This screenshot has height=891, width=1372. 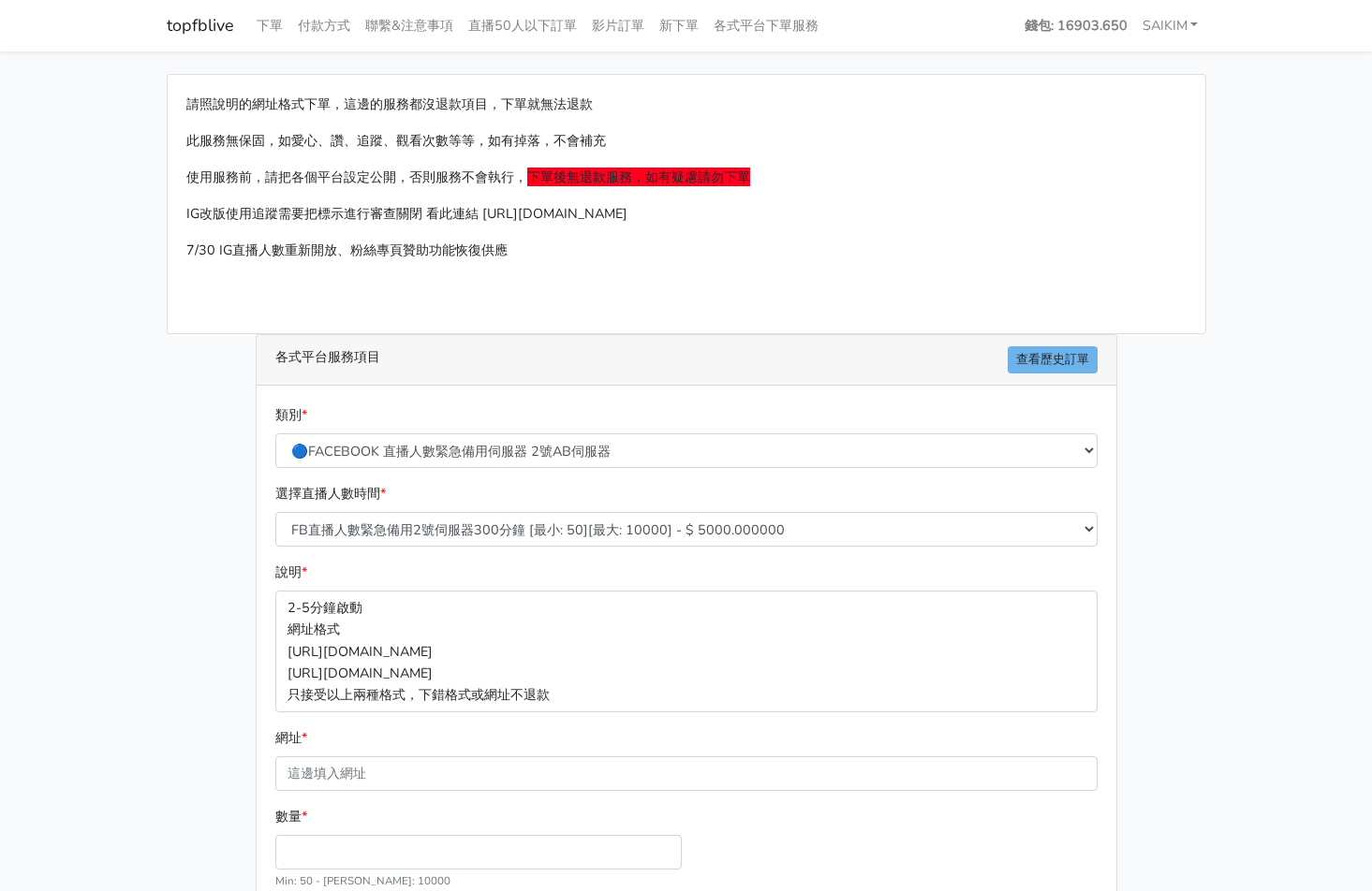 I want to click on a: 直播50人以下訂單, so click(x=523, y=26).